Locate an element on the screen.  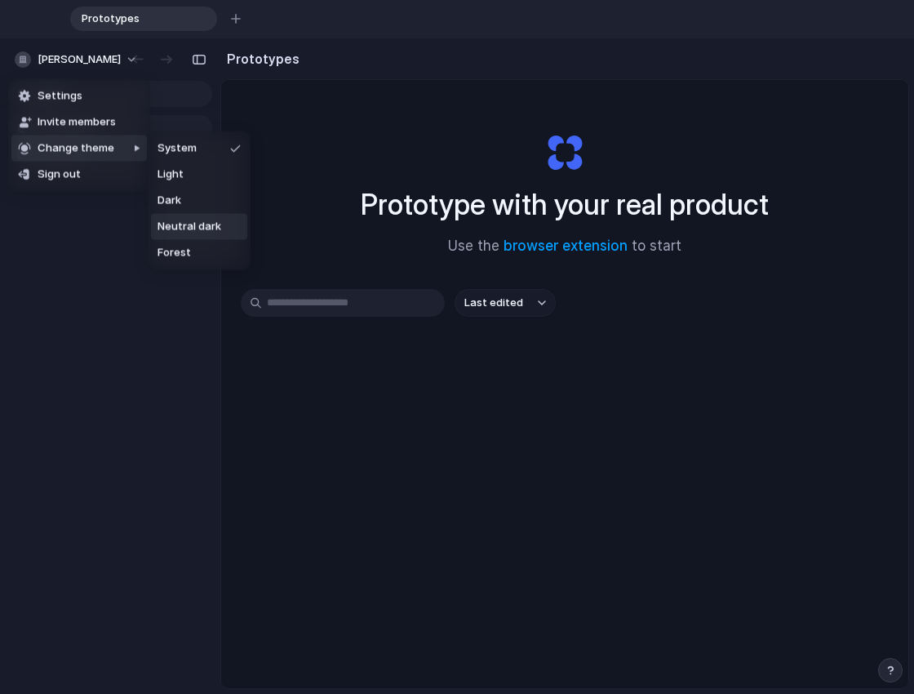
span: Settings is located at coordinates (60, 96).